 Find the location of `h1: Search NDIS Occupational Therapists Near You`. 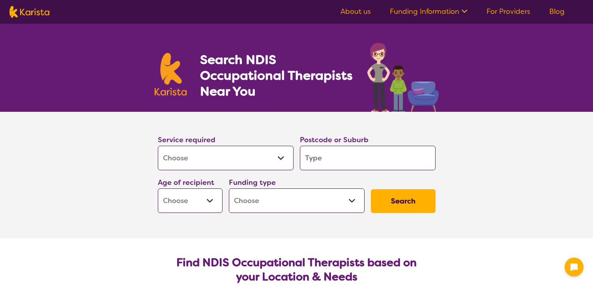

h1: Search NDIS Occupational Therapists Near You is located at coordinates (277, 75).